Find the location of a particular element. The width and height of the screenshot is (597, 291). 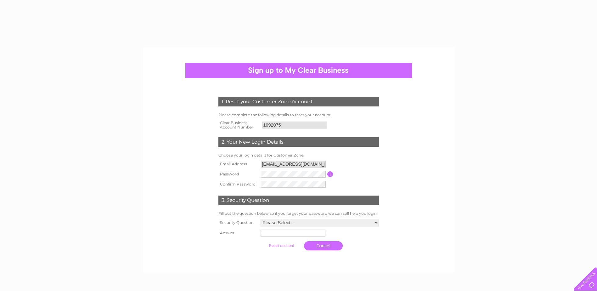

input: Information is located at coordinates (330, 174).